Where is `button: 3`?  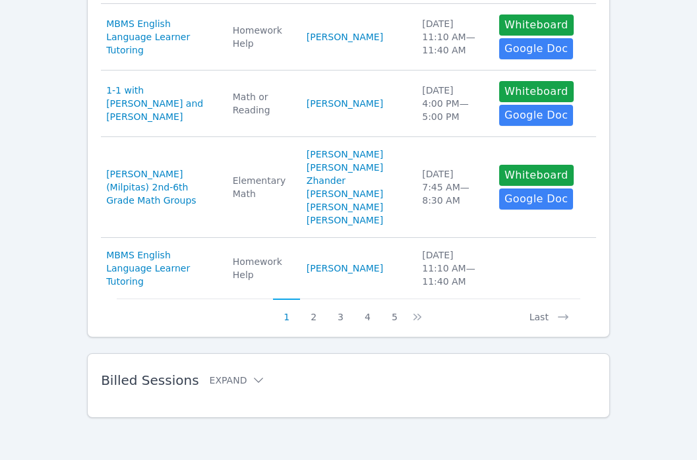 button: 3 is located at coordinates (340, 311).